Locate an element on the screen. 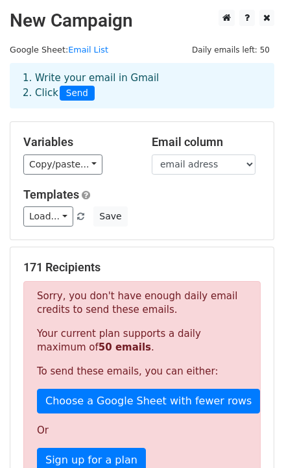 The height and width of the screenshot is (468, 284). small: Google Sheet: is located at coordinates (59, 49).